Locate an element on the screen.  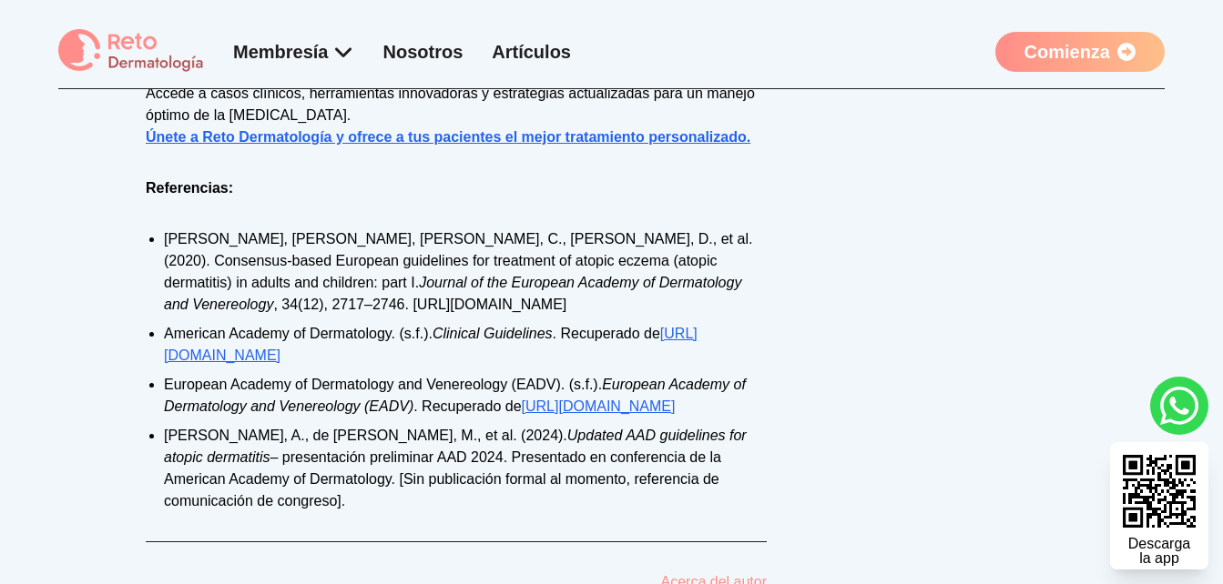
em: European Academy of Dermatology and Venereology (EADV) is located at coordinates (454, 395).